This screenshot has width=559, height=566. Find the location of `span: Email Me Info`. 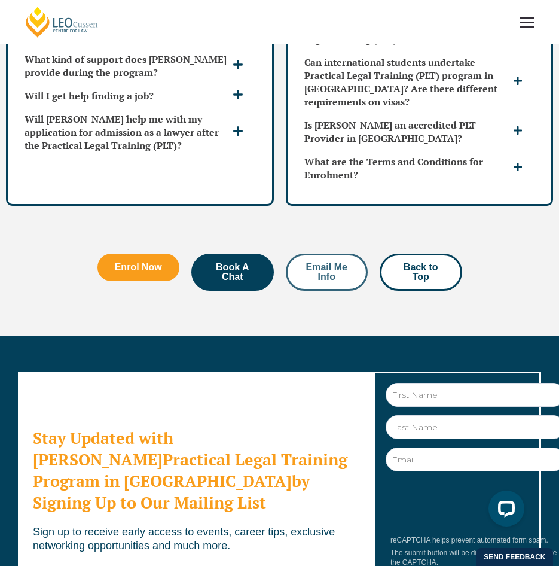

span: Email Me Info is located at coordinates (327, 272).